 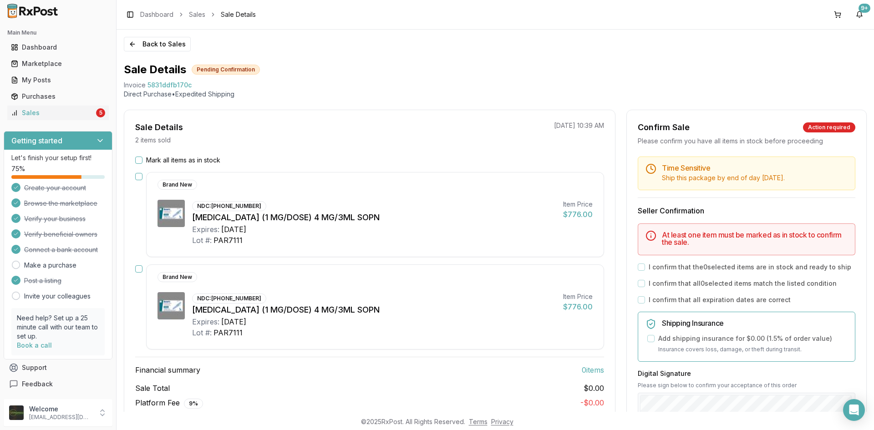 What do you see at coordinates (719, 300) in the screenshot?
I see `label: I confirm that all expiration dates are correct` at bounding box center [719, 300].